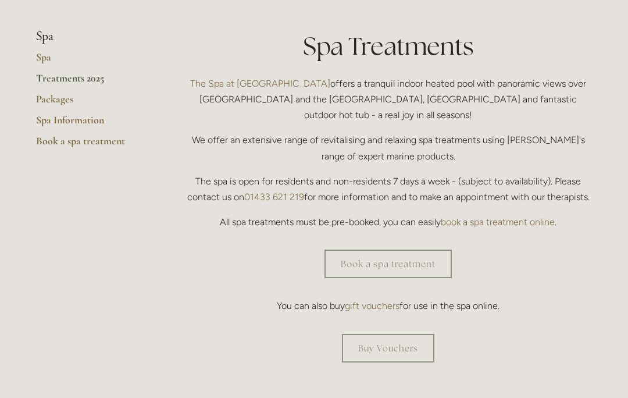  I want to click on a: Spa Information, so click(91, 124).